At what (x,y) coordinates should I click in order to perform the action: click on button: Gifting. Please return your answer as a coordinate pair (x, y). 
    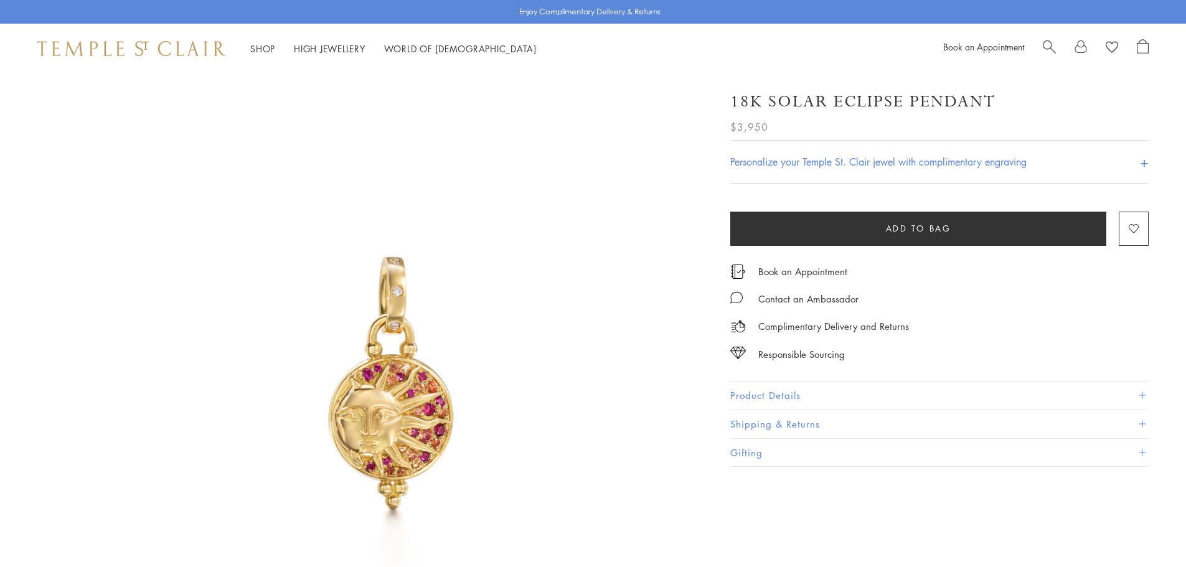
    Looking at the image, I should click on (939, 453).